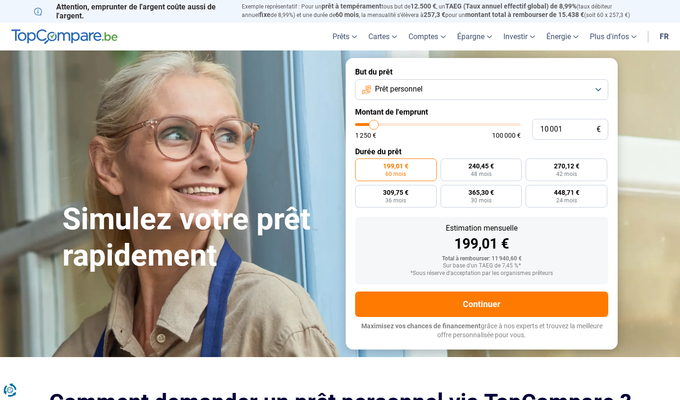 The width and height of the screenshot is (680, 400). I want to click on div: Total à rembourser: 11 940,60 €, so click(482, 259).